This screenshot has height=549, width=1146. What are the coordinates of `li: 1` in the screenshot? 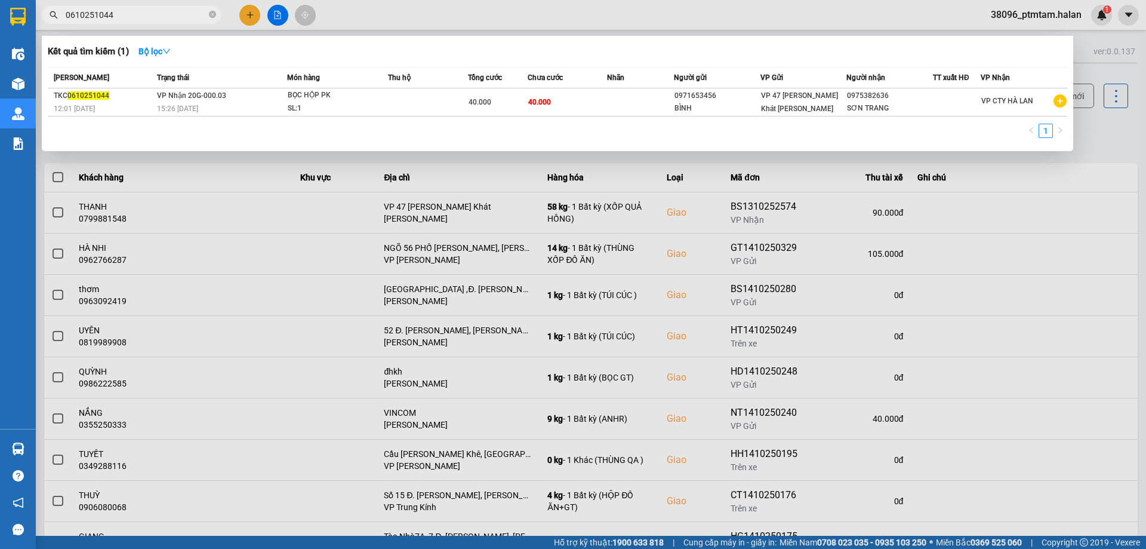 It's located at (1046, 131).